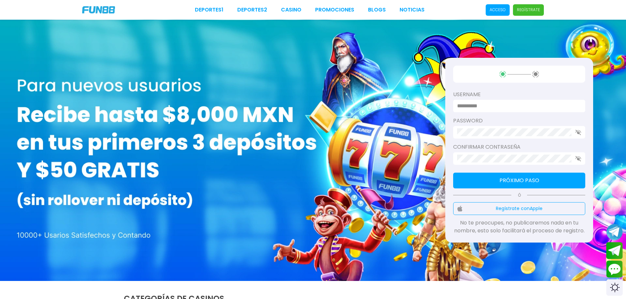 This screenshot has height=299, width=626. Describe the element at coordinates (519, 95) in the screenshot. I see `label: username` at that location.